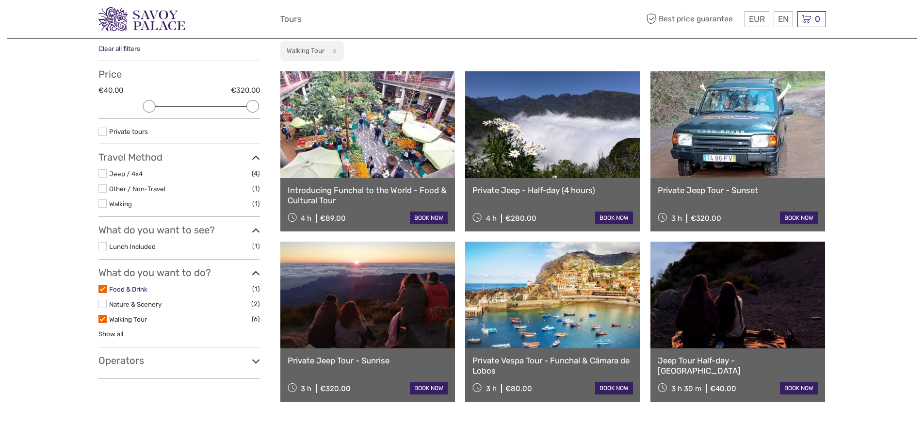 The width and height of the screenshot is (924, 442). Describe the element at coordinates (111, 334) in the screenshot. I see `a: Show all` at that location.